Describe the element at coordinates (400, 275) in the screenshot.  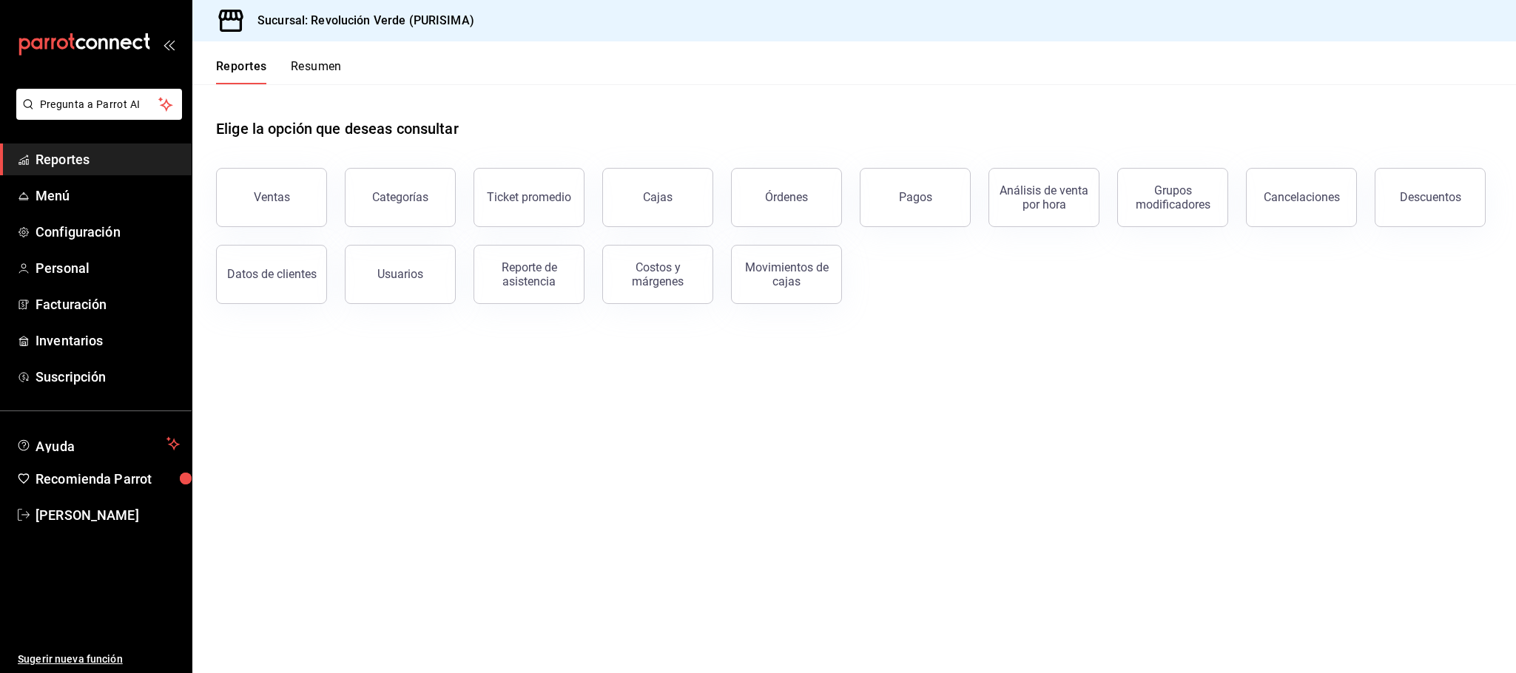
I see `button: Usuarios` at that location.